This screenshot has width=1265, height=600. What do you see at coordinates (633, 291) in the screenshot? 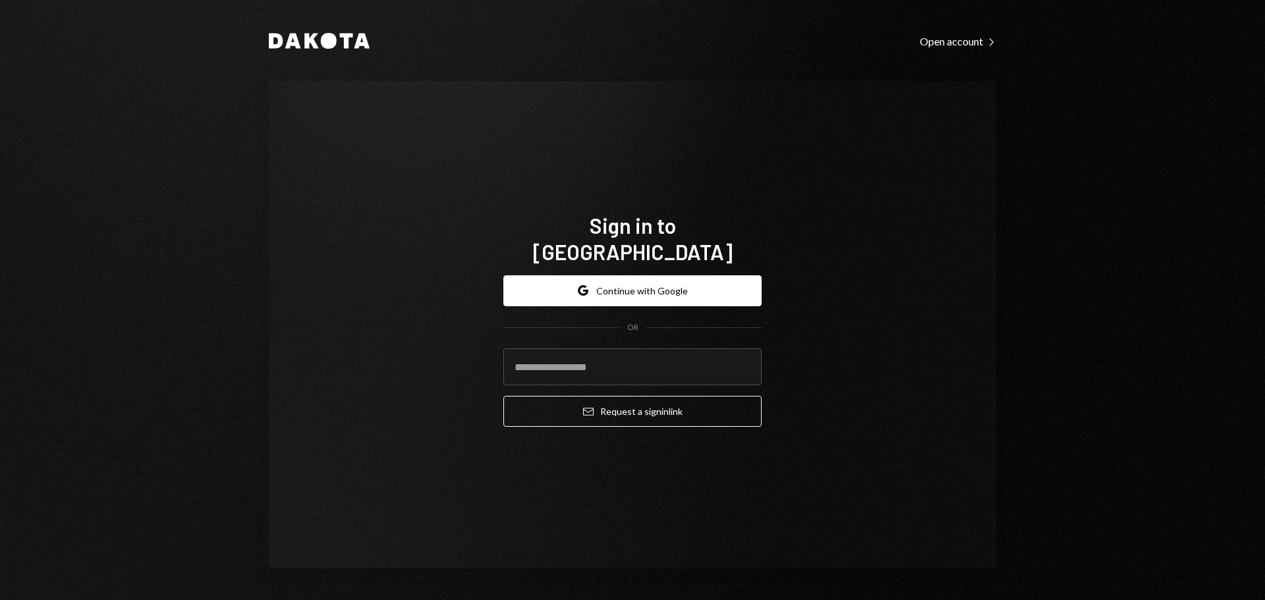
I see `button: Continue with Google` at bounding box center [633, 291].